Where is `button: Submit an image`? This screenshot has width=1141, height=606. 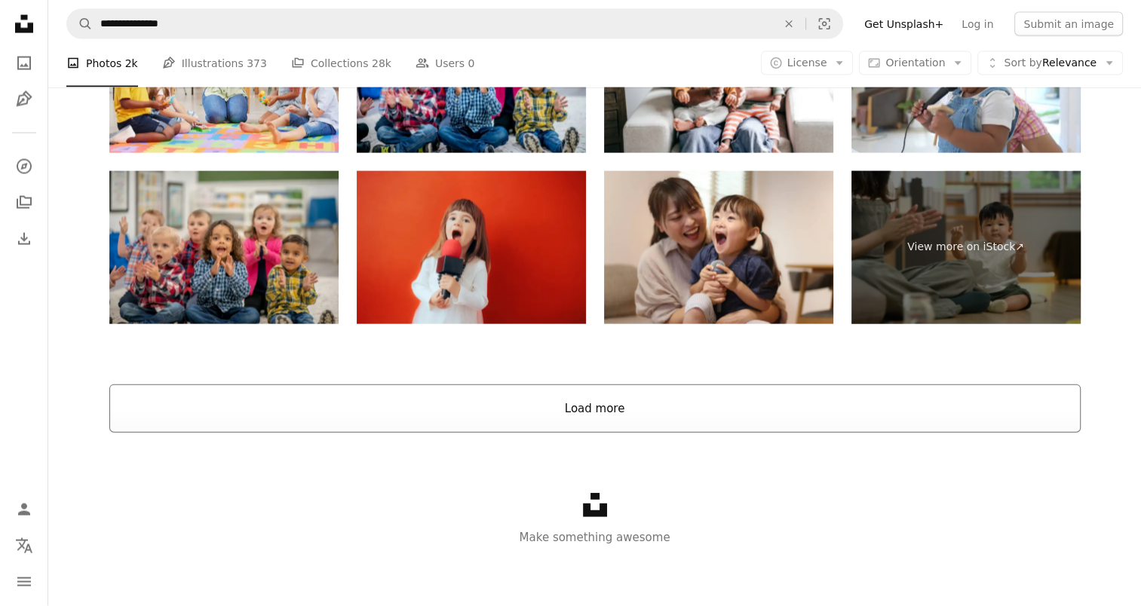 button: Submit an image is located at coordinates (1069, 24).